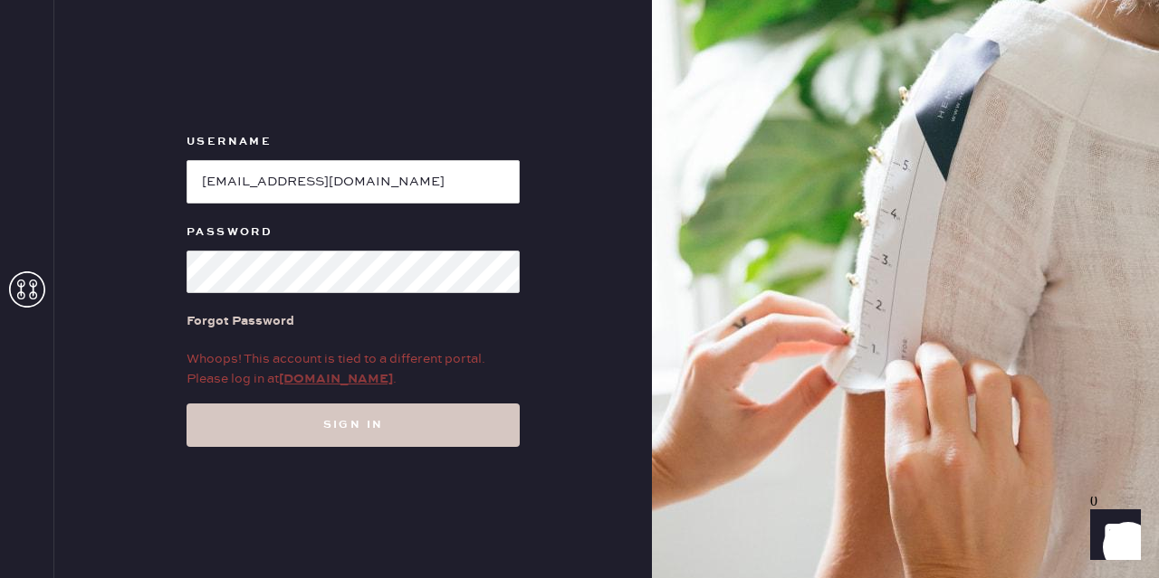  Describe the element at coordinates (353, 425) in the screenshot. I see `button: Sign in` at that location.